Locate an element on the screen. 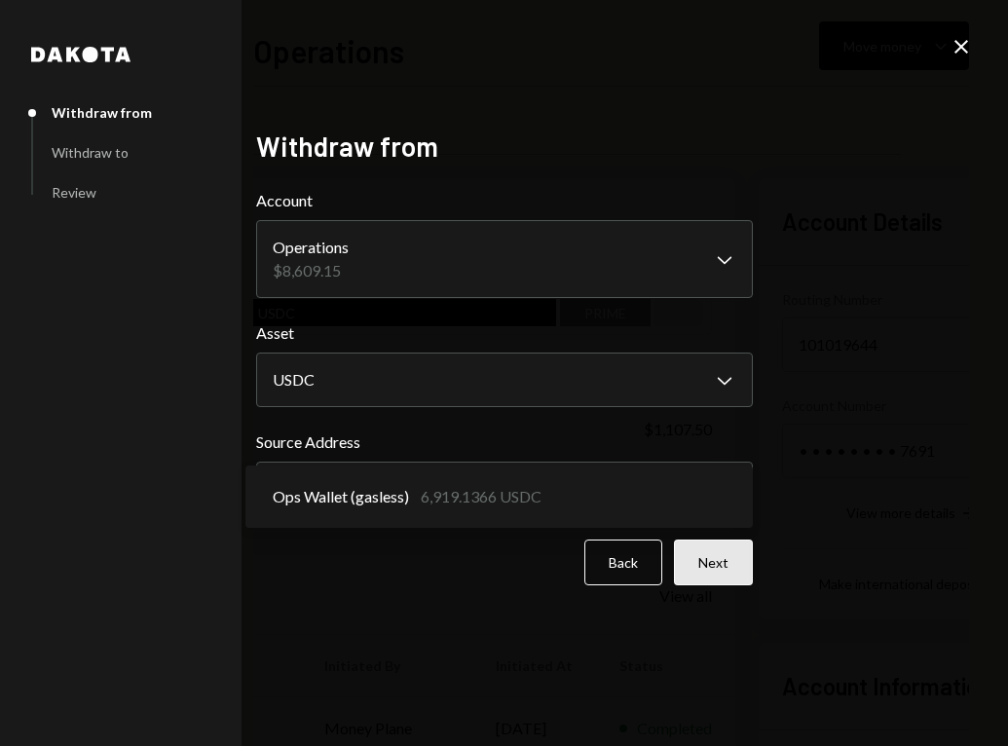 The image size is (1008, 746). button: Account is located at coordinates (504, 259).